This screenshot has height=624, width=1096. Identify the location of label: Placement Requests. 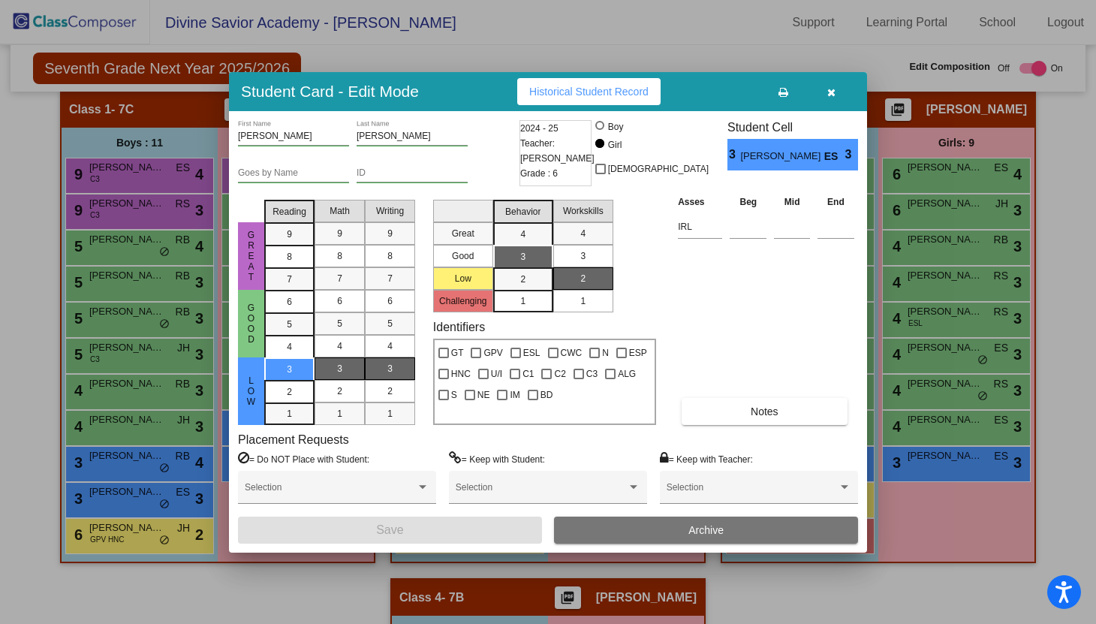
(294, 439).